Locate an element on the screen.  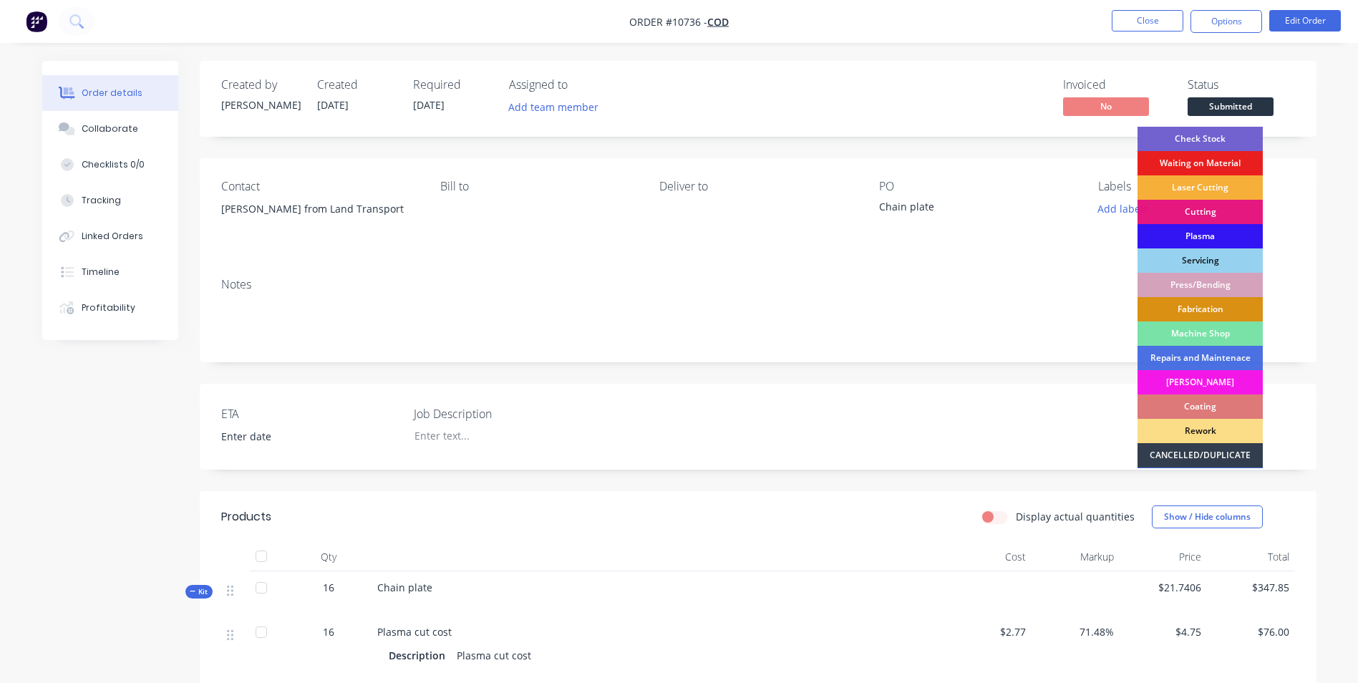
div: Waiting on Material is located at coordinates (1199, 163).